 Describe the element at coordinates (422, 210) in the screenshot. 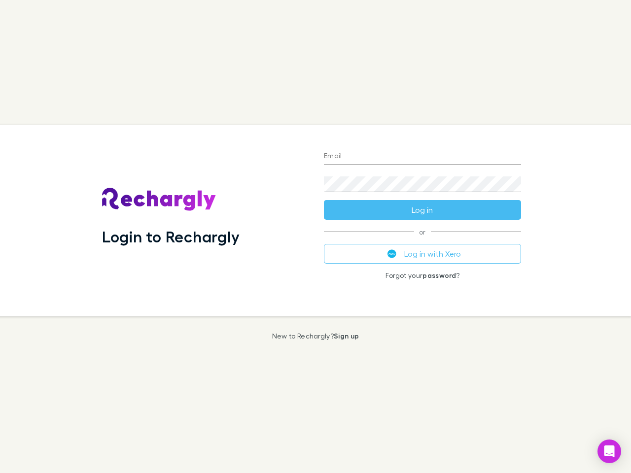

I see `button: Log in` at that location.